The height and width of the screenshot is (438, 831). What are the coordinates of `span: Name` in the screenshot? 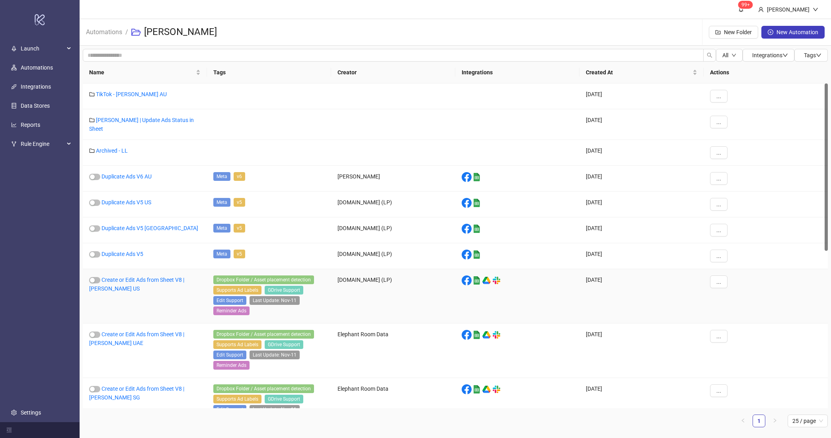 It's located at (142, 72).